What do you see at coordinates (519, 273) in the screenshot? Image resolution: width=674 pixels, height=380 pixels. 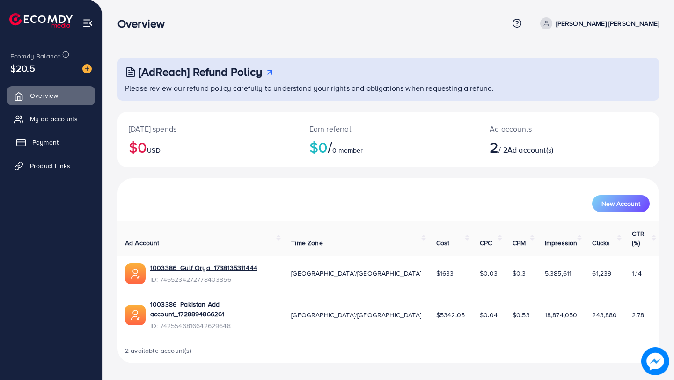 I see `span: $0.3` at bounding box center [519, 273].